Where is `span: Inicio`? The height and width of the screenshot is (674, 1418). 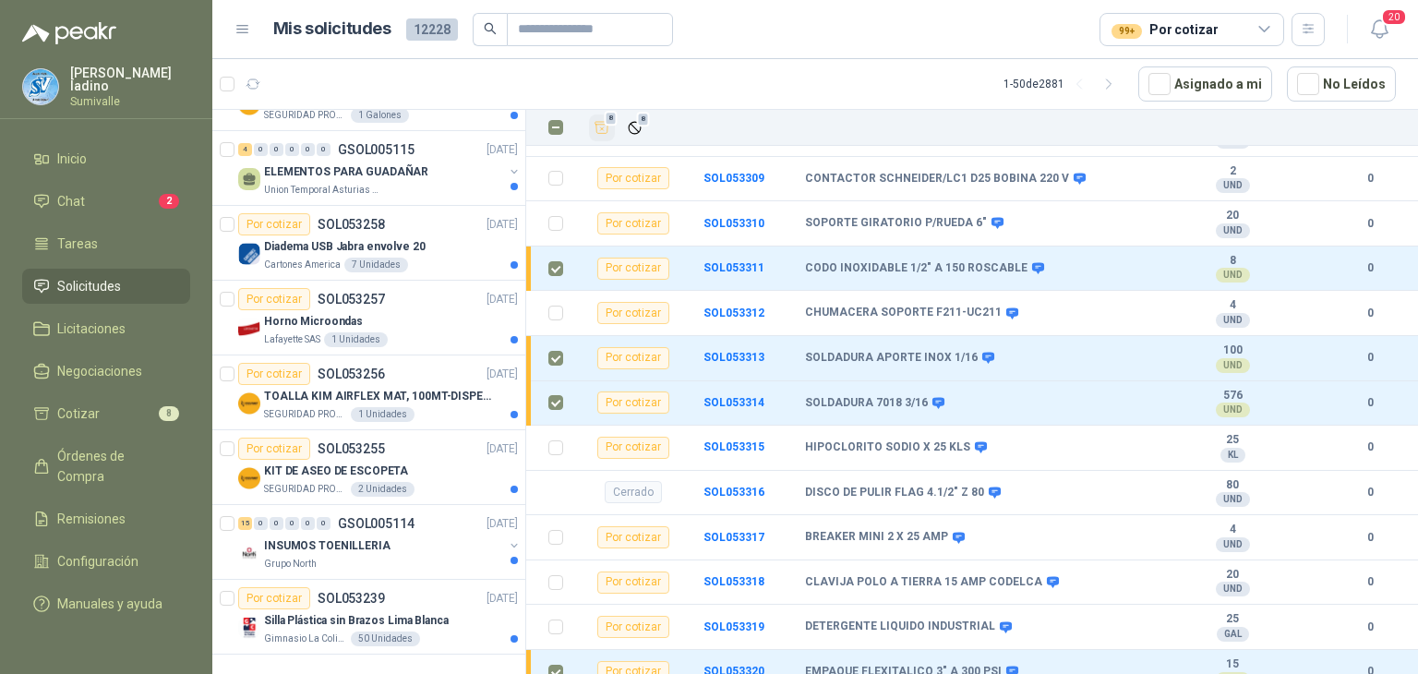
span: Inicio is located at coordinates (72, 159).